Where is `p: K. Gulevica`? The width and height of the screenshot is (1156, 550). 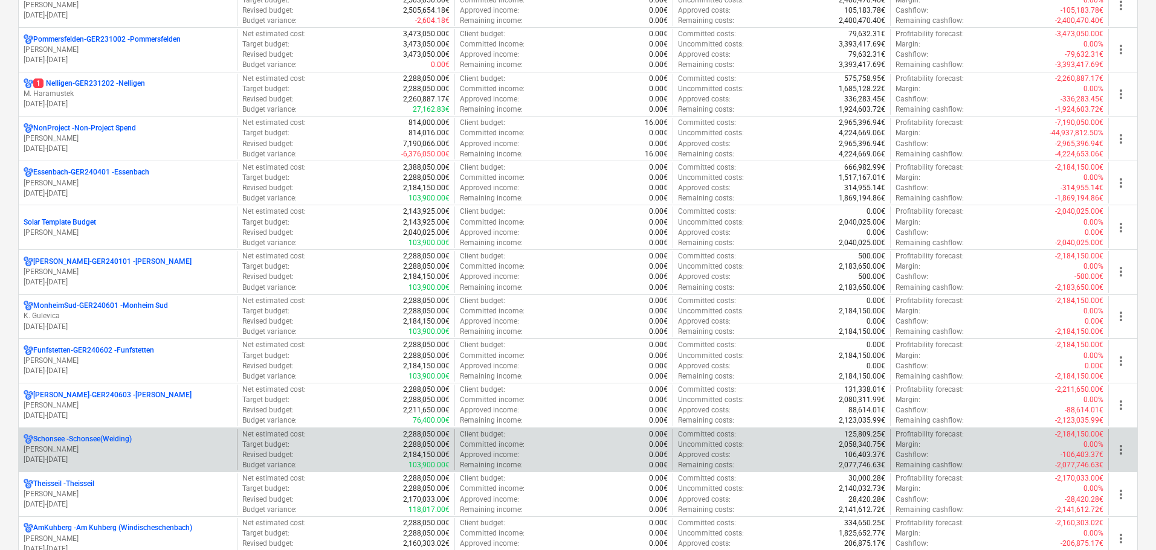 p: K. Gulevica is located at coordinates (127, 316).